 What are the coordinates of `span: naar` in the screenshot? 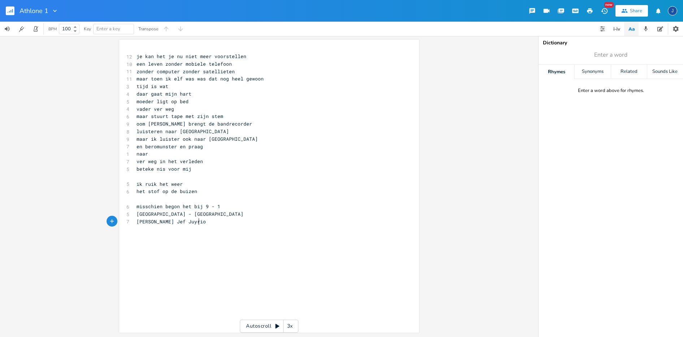 It's located at (142, 154).